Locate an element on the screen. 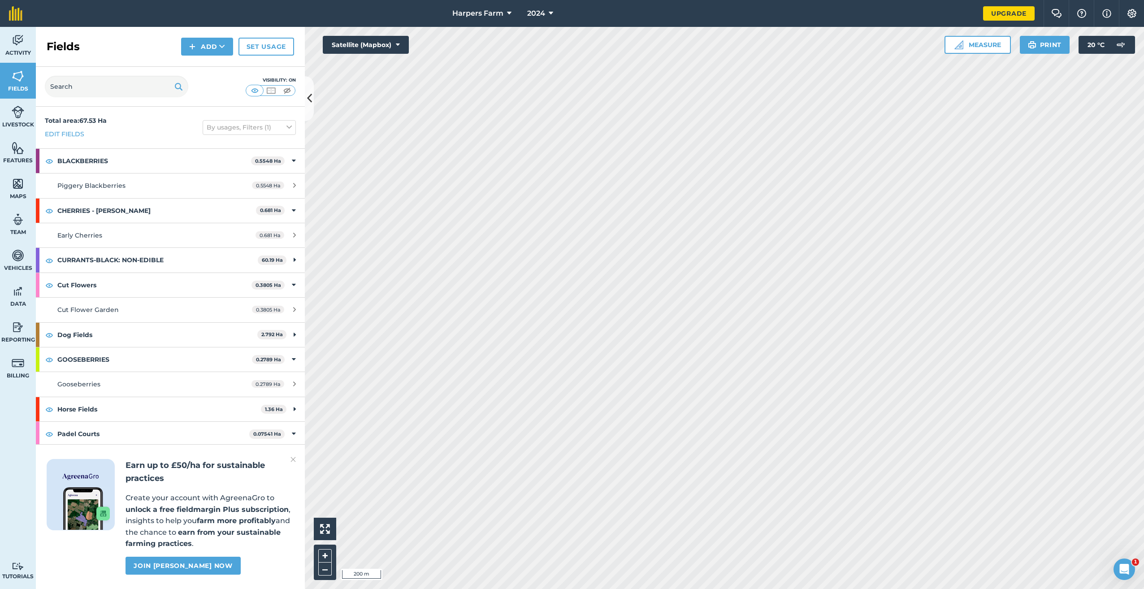 This screenshot has height=589, width=1144. span: 2024 is located at coordinates (536, 13).